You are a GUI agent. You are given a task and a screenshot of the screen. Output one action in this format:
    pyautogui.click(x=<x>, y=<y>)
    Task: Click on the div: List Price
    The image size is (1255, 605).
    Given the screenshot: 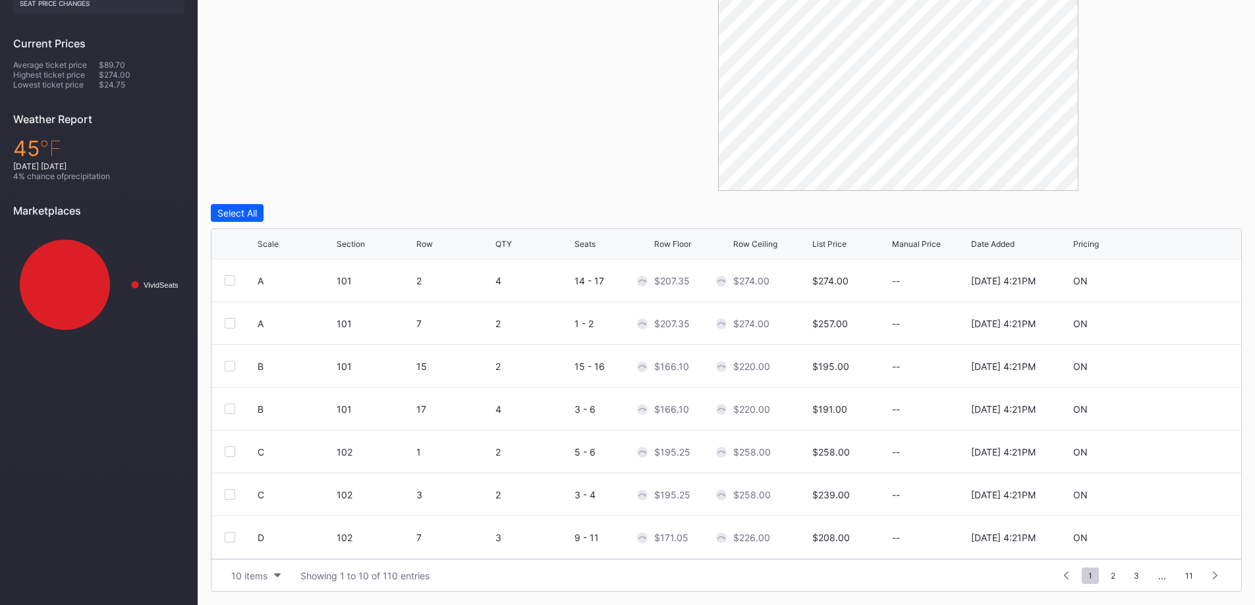 What is the action you would take?
    pyautogui.click(x=829, y=244)
    